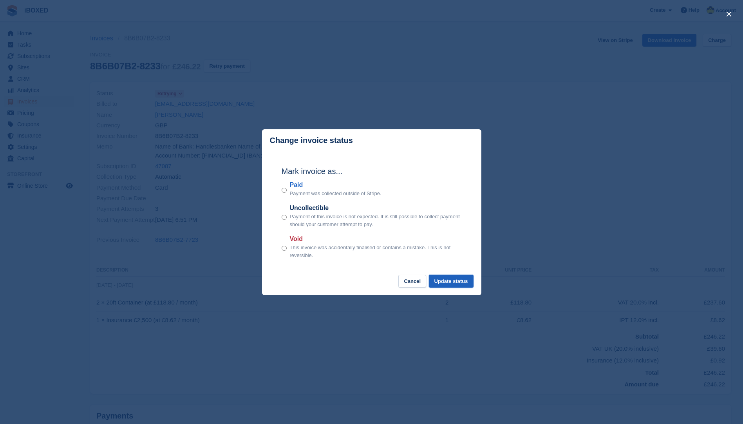 Image resolution: width=743 pixels, height=424 pixels. I want to click on p: Payment of this invoice is not expected. It is still possible to collect payment should your cust..., so click(375, 220).